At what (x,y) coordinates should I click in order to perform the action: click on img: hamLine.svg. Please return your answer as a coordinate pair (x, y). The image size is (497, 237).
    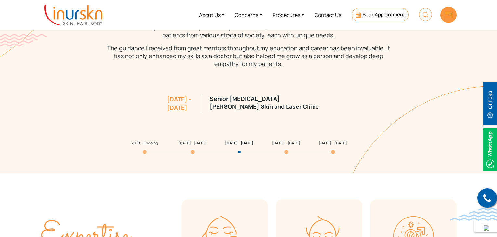
    Looking at the image, I should click on (448, 15).